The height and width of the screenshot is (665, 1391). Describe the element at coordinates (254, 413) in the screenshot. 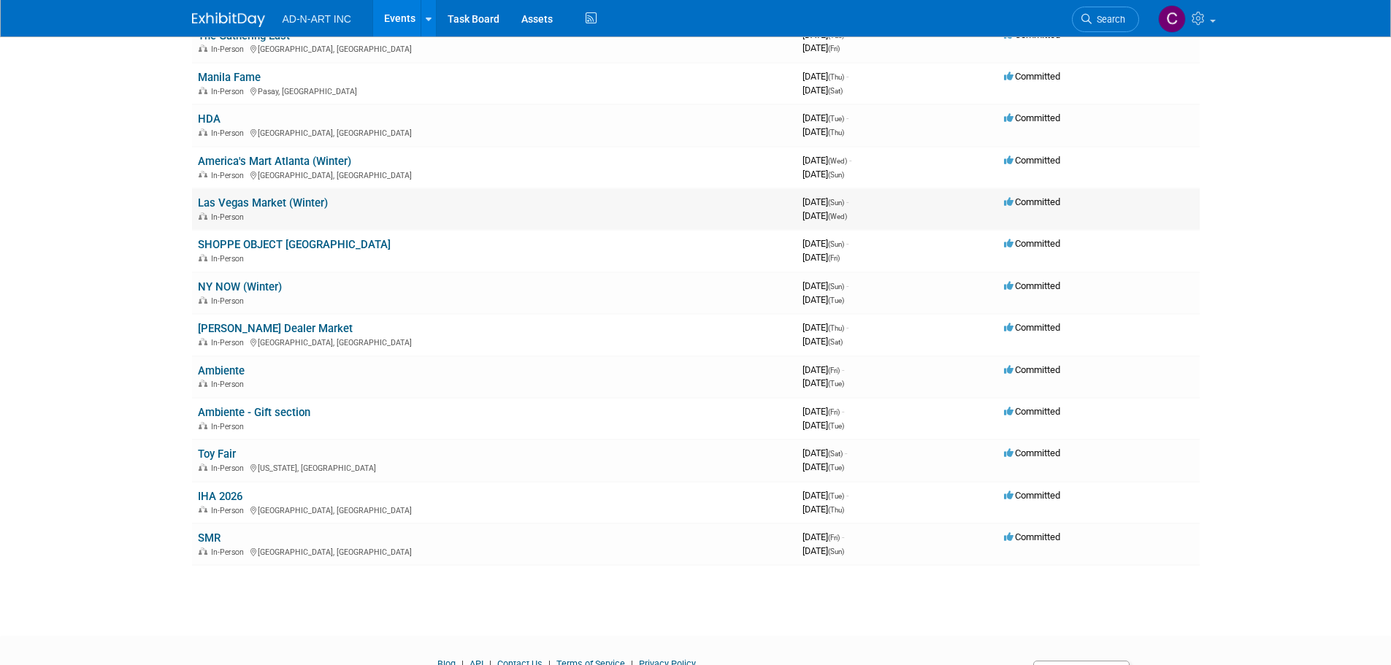

I see `a: Ambiente - Gift section` at that location.